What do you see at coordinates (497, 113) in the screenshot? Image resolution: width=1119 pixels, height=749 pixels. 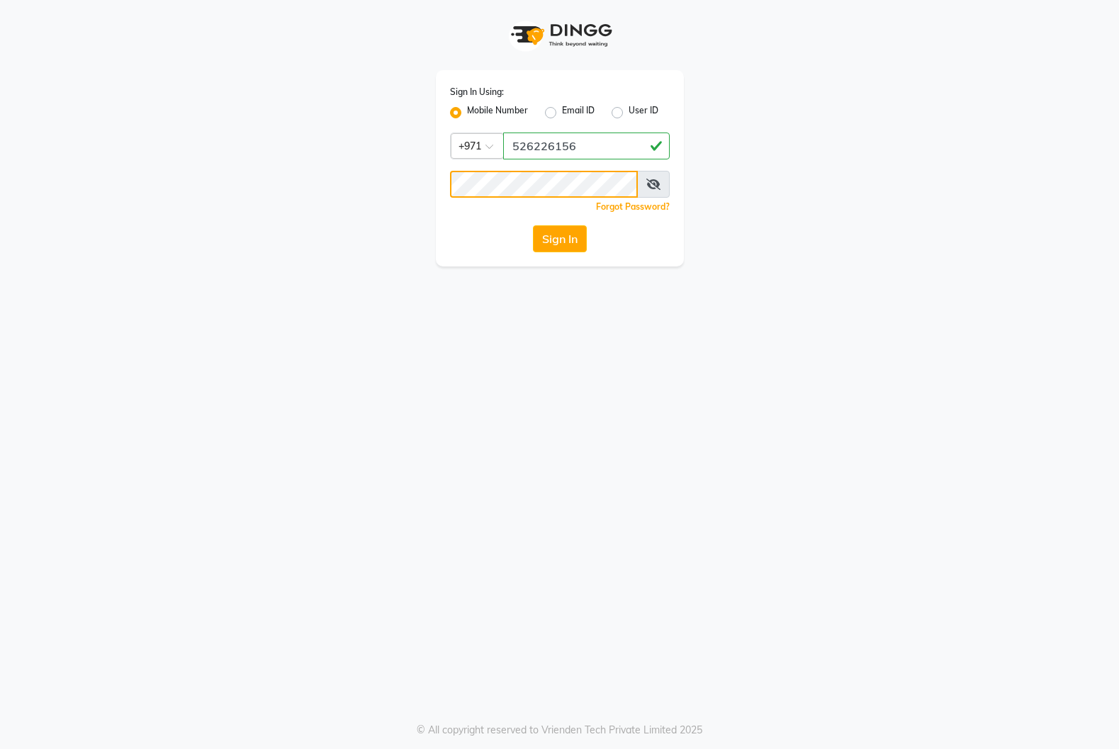 I see `label: Mobile Number` at bounding box center [497, 113].